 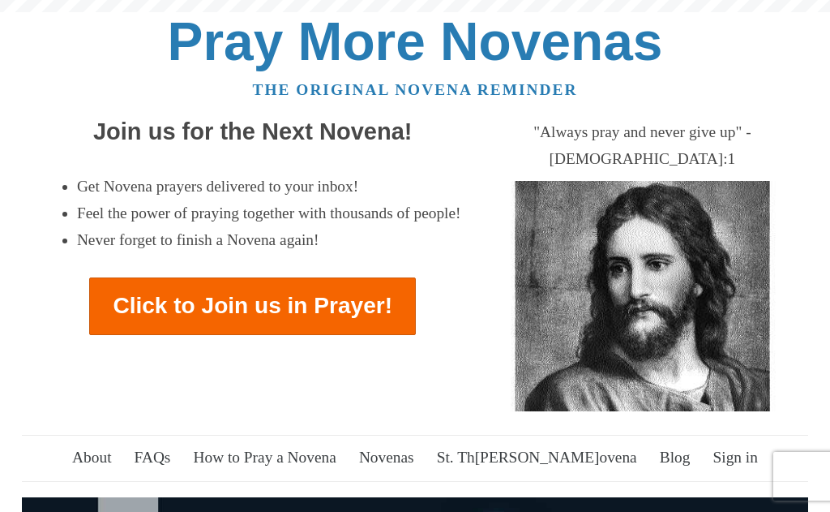 I want to click on img: Jesus, so click(x=642, y=296).